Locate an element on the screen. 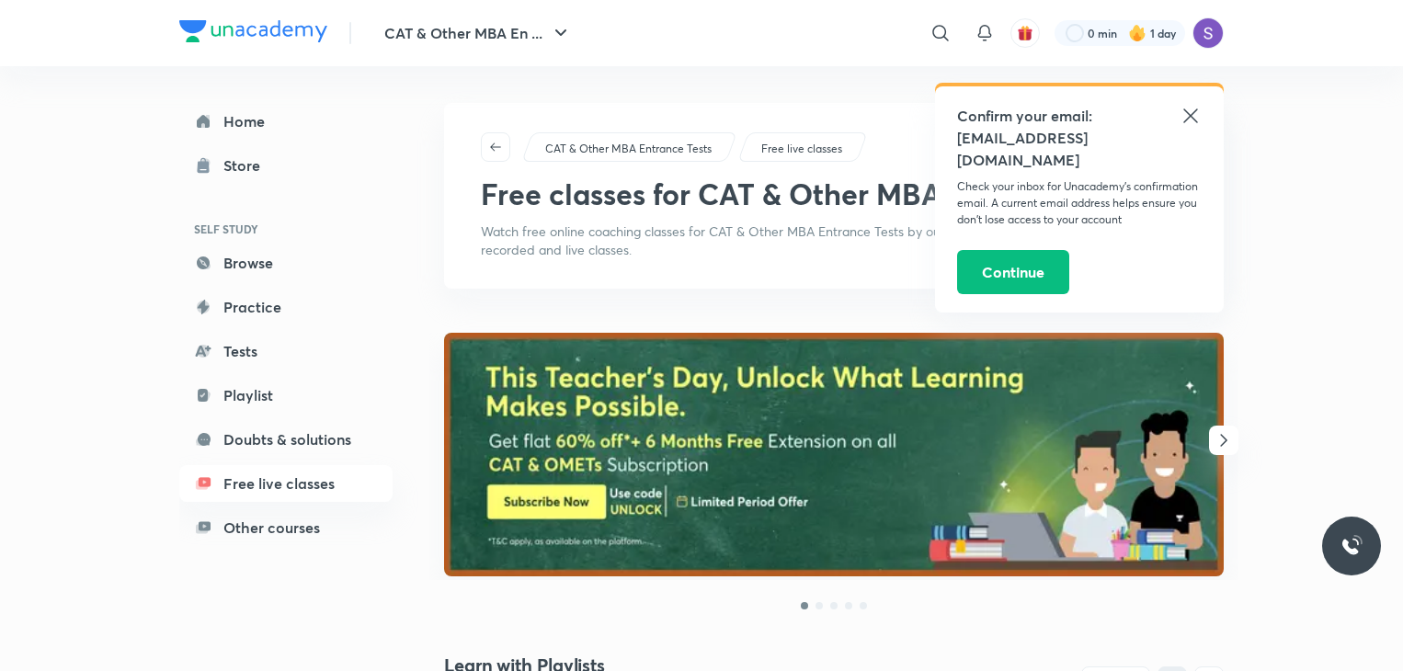 The image size is (1403, 671). p: Check your inbox for Unacademy’s confirmation email. A current email address helps ensure you don... is located at coordinates (1079, 203).